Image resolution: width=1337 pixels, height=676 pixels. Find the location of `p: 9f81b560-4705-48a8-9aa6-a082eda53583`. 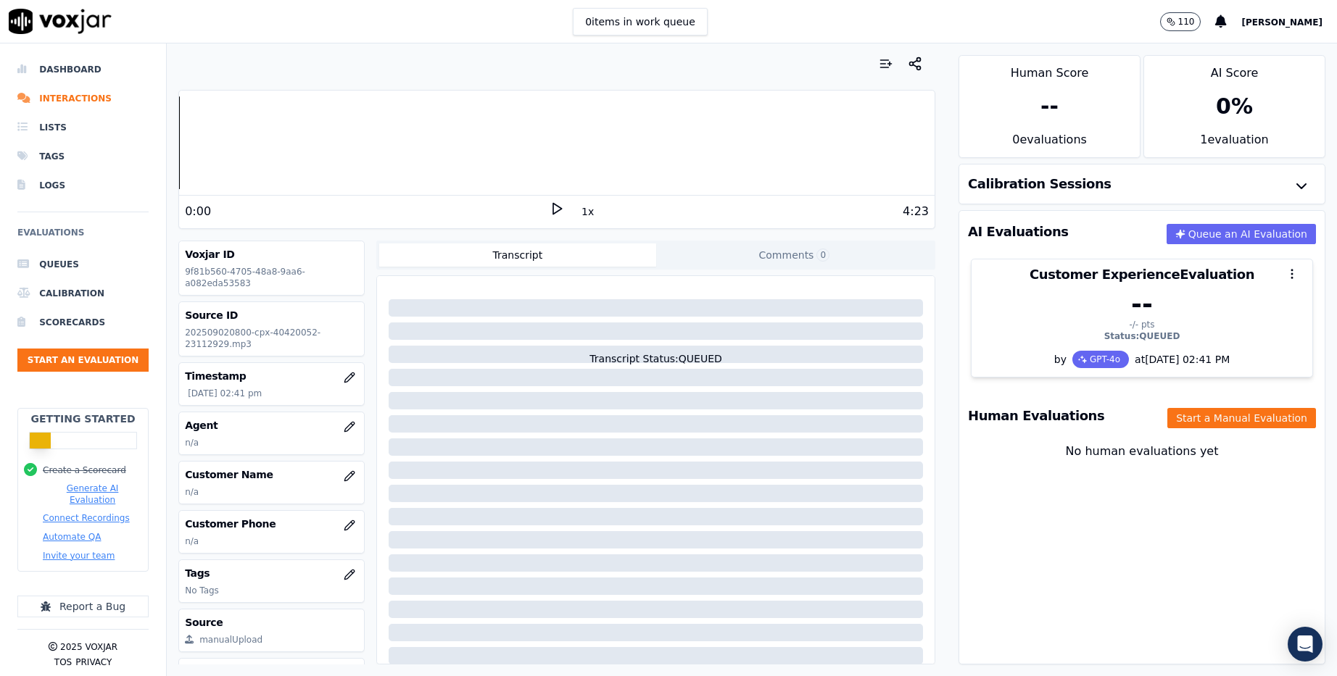

p: 9f81b560-4705-48a8-9aa6-a082eda53583 is located at coordinates (271, 278).